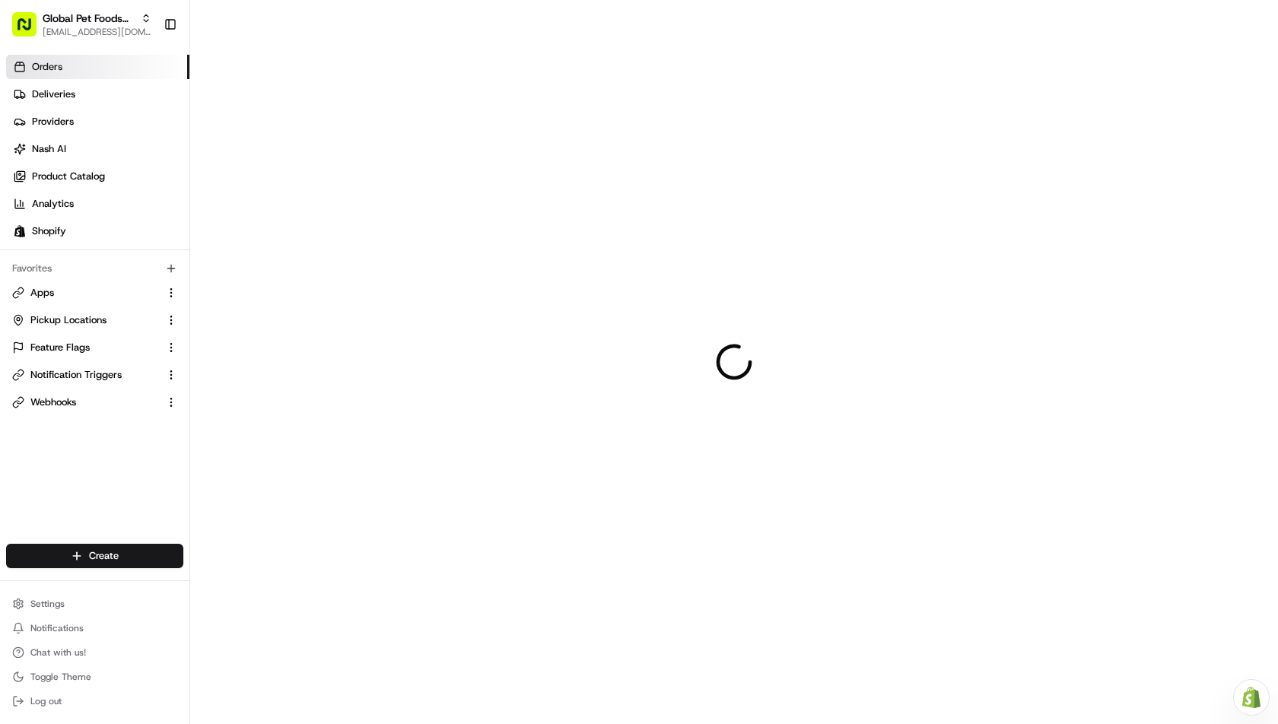 This screenshot has width=1278, height=724. What do you see at coordinates (94, 348) in the screenshot?
I see `button: Feature Flags` at bounding box center [94, 348].